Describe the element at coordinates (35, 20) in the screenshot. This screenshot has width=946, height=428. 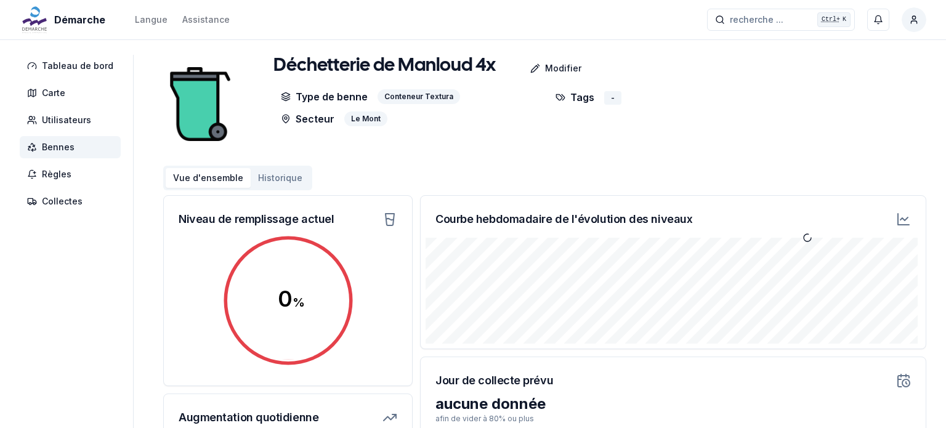
I see `img: Démarche Logo` at that location.